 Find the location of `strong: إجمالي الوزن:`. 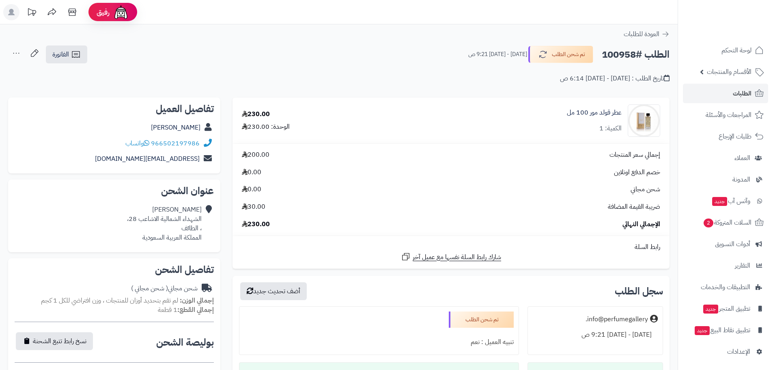

strong: إجمالي الوزن: is located at coordinates (197, 300).